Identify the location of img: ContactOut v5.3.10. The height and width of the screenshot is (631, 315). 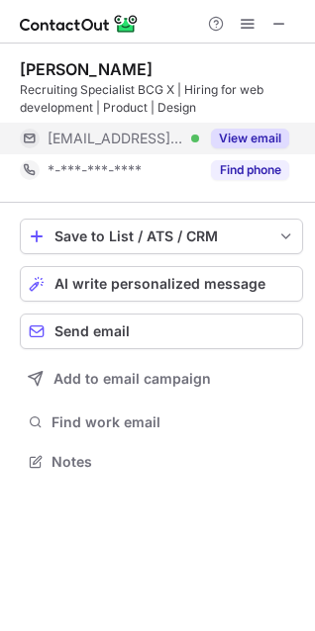
(79, 24).